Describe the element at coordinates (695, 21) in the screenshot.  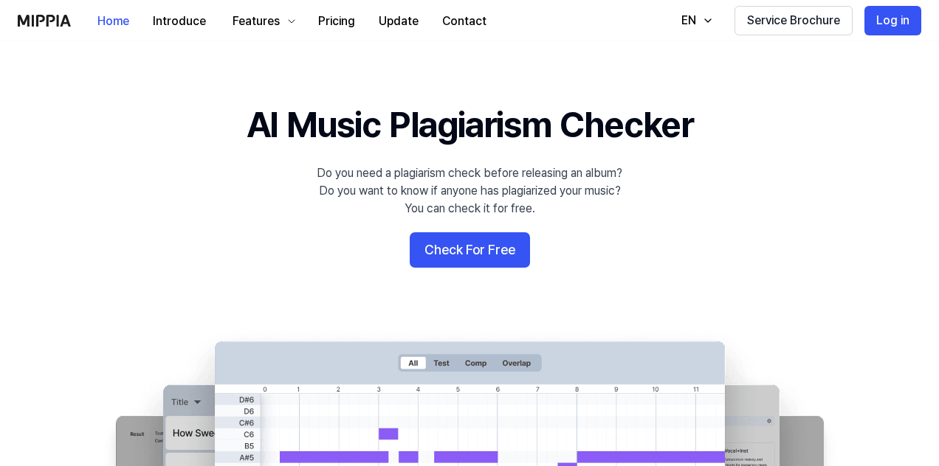
I see `button: EN` at that location.